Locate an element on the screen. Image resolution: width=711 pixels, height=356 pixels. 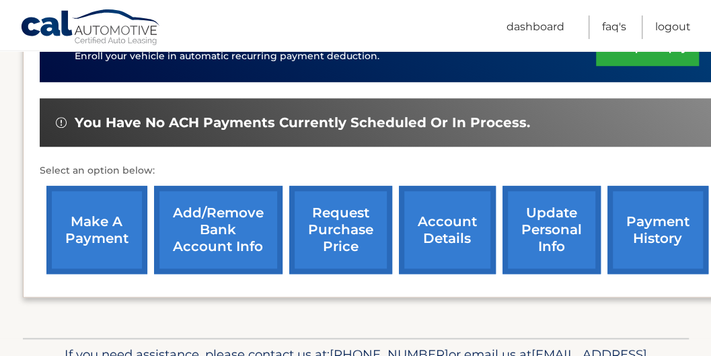
a: Cal Automotive is located at coordinates (91, 28).